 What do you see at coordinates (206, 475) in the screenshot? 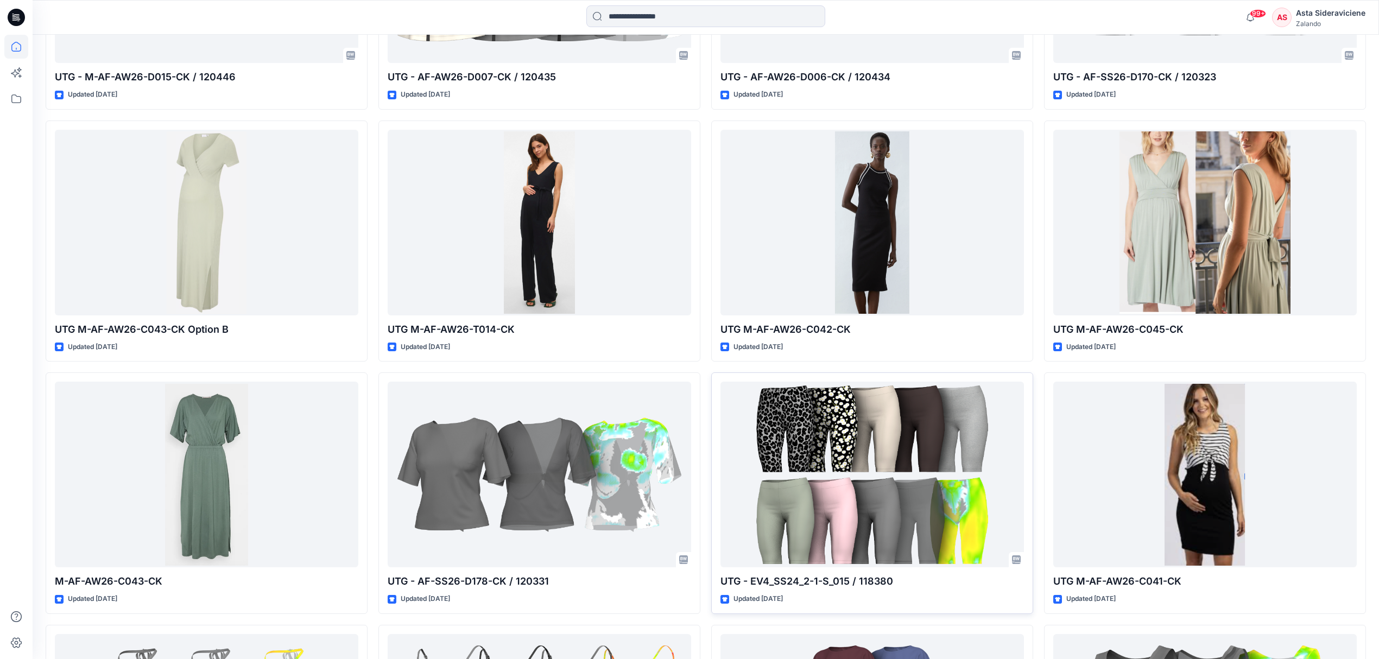
I see `a: M-AF-AW26-C043-CK` at bounding box center [206, 475].